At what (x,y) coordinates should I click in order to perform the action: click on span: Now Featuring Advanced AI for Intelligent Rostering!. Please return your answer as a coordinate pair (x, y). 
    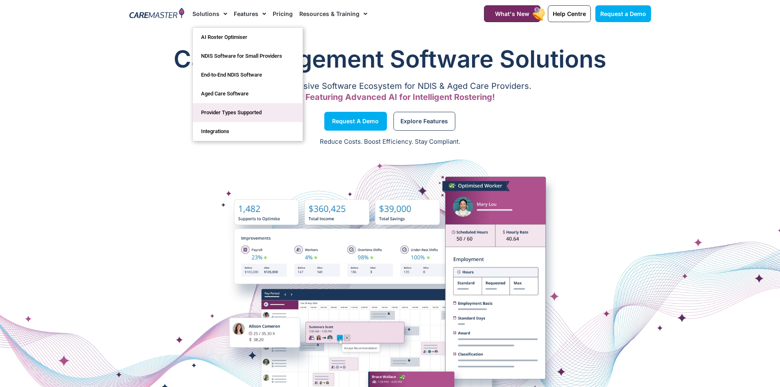
    Looking at the image, I should click on (390, 97).